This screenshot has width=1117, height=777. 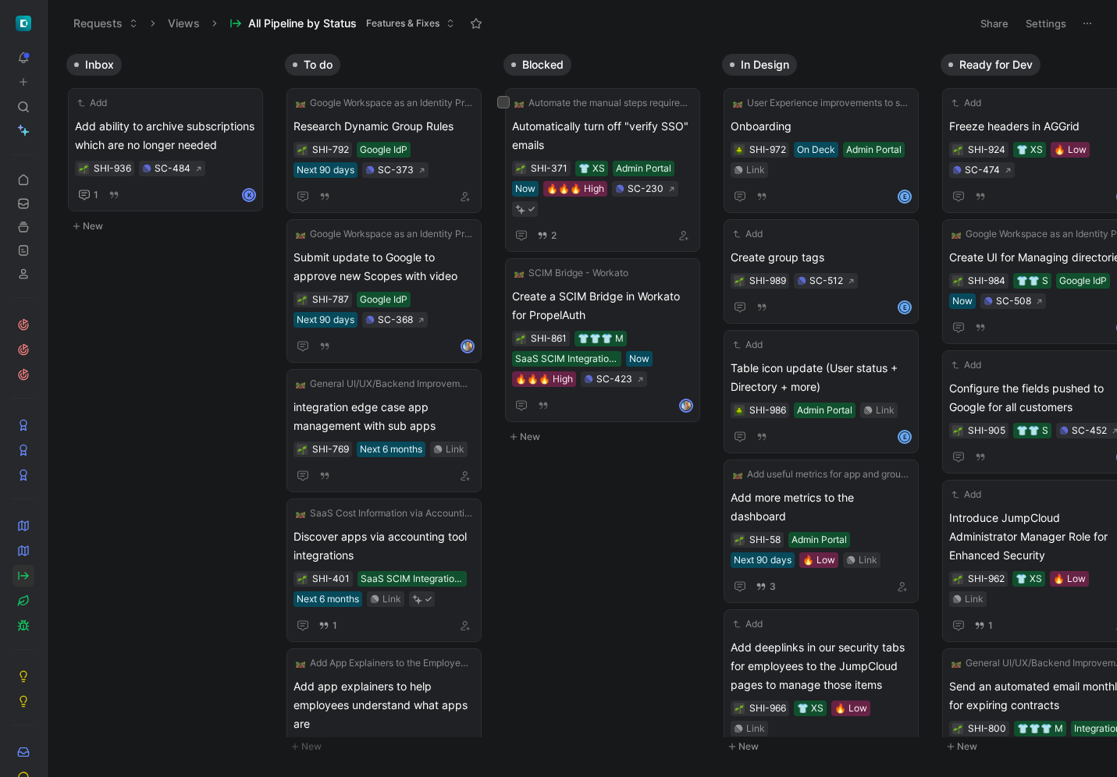 I want to click on button: 1, so click(x=88, y=195).